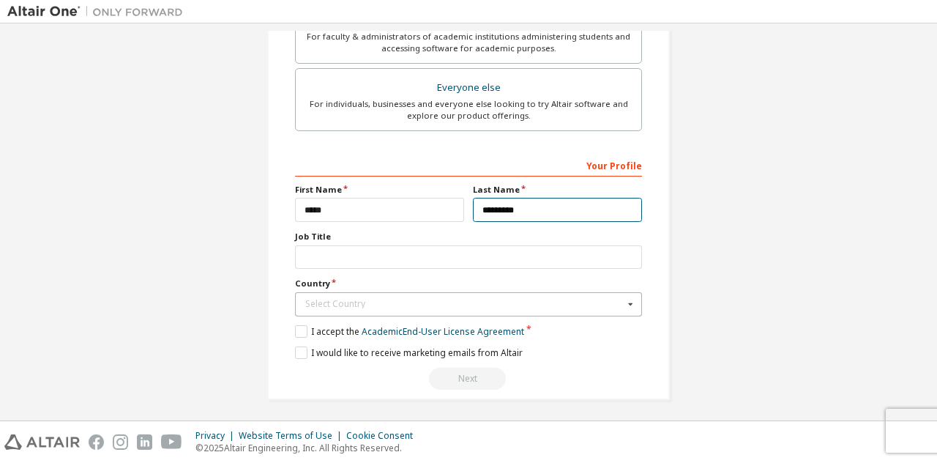 The image size is (937, 463). I want to click on label: Job Title, so click(469, 237).